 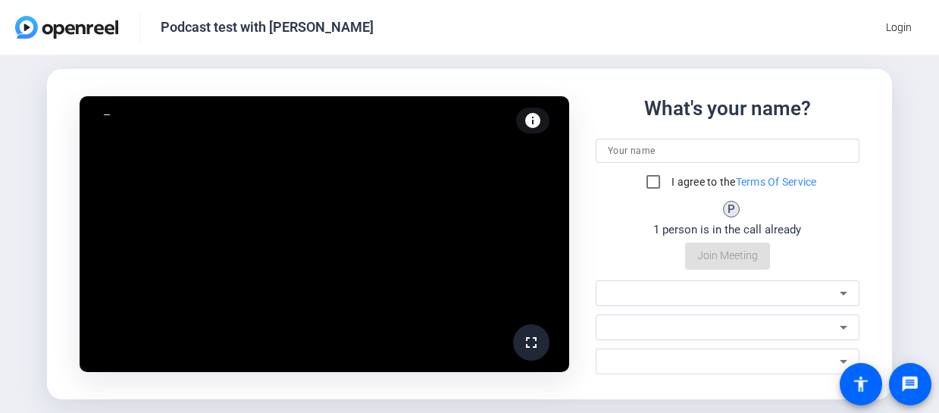 I want to click on button: Login, so click(x=899, y=27).